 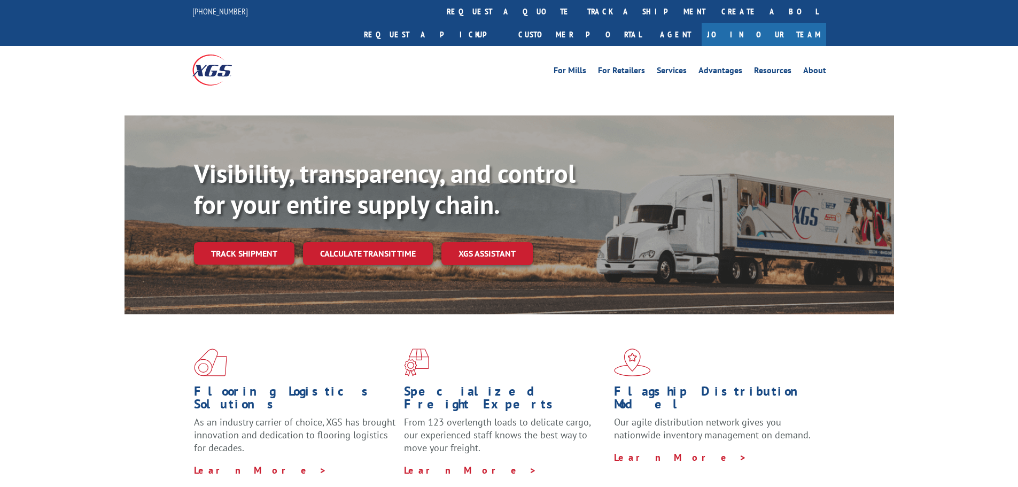 What do you see at coordinates (712, 428) in the screenshot?
I see `span: Our agile distribution network gives you nationwide inventory management on demand.` at bounding box center [712, 428].